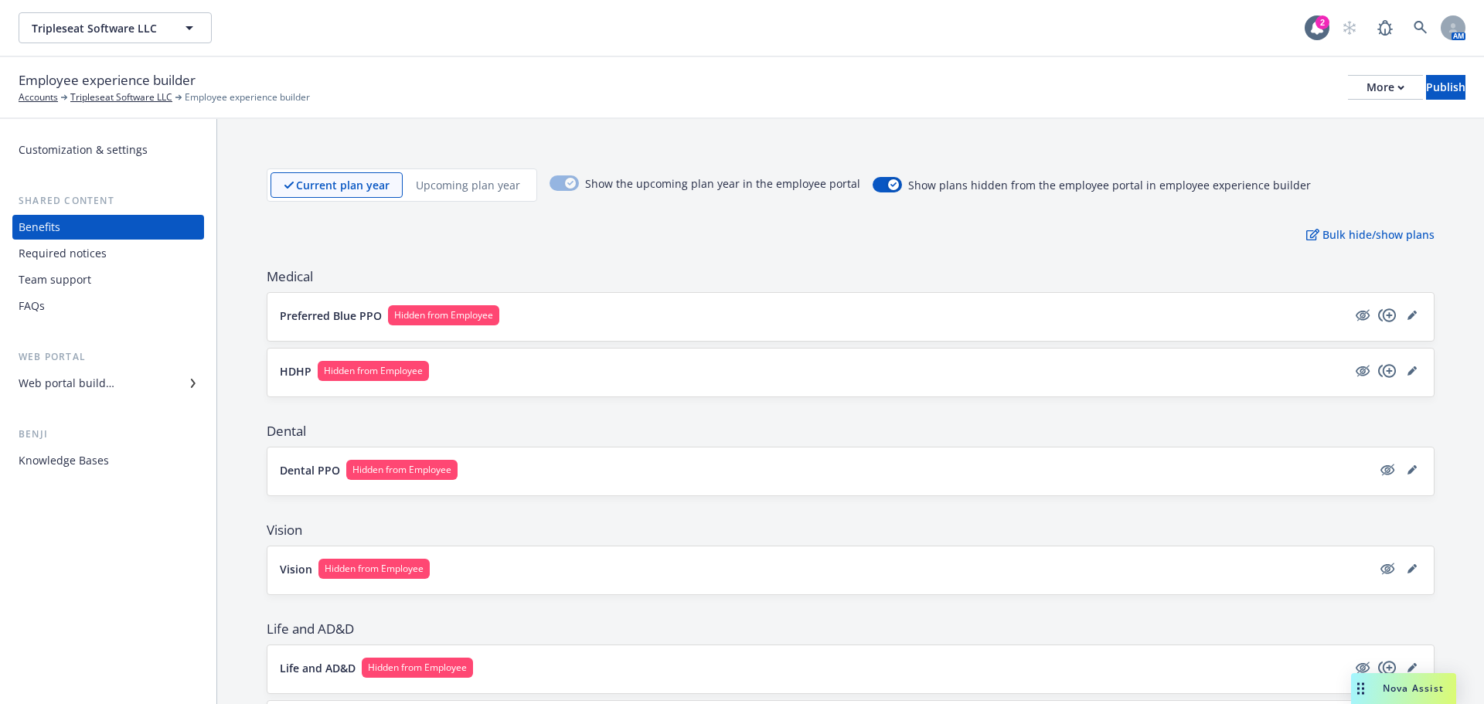  Describe the element at coordinates (38, 97) in the screenshot. I see `a: Accounts` at that location.